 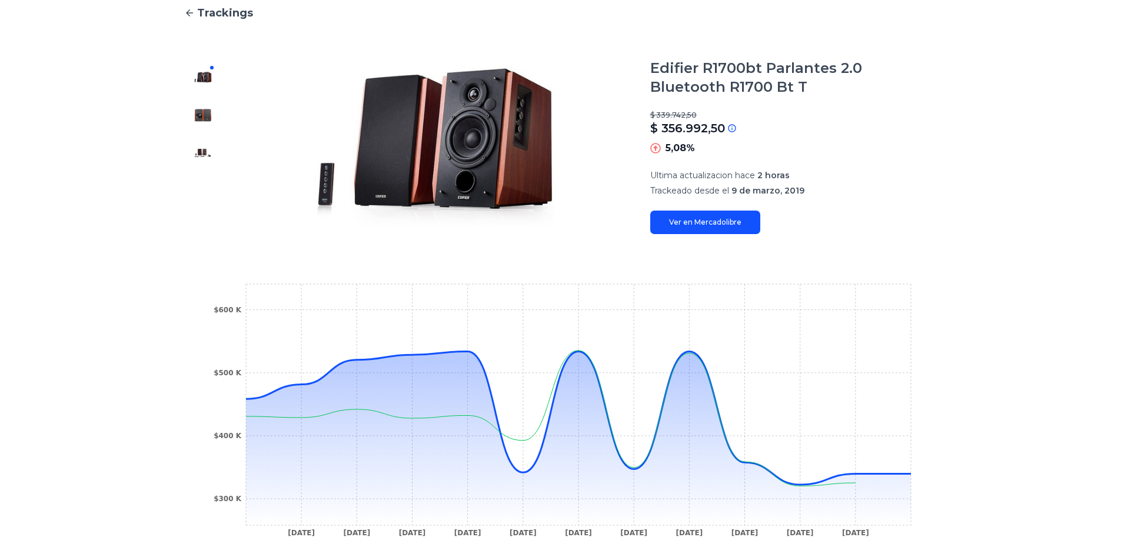 I want to click on span: Trackeado desde el, so click(x=689, y=191).